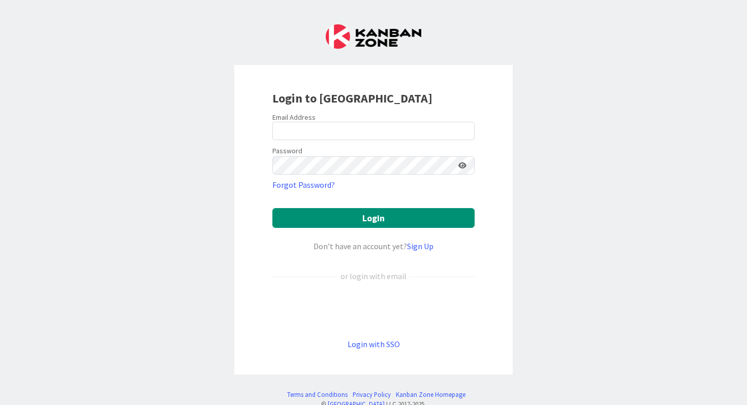 The width and height of the screenshot is (747, 405). What do you see at coordinates (420, 246) in the screenshot?
I see `a: Sign Up` at bounding box center [420, 246].